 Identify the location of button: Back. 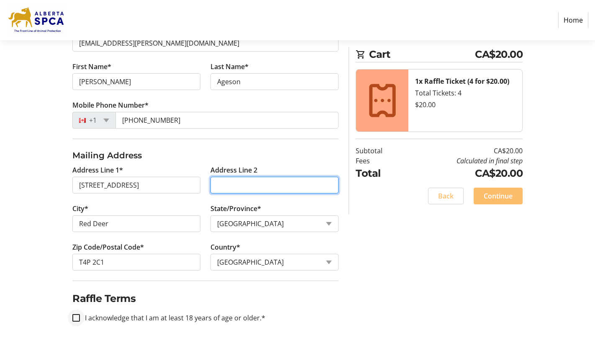
(446, 196).